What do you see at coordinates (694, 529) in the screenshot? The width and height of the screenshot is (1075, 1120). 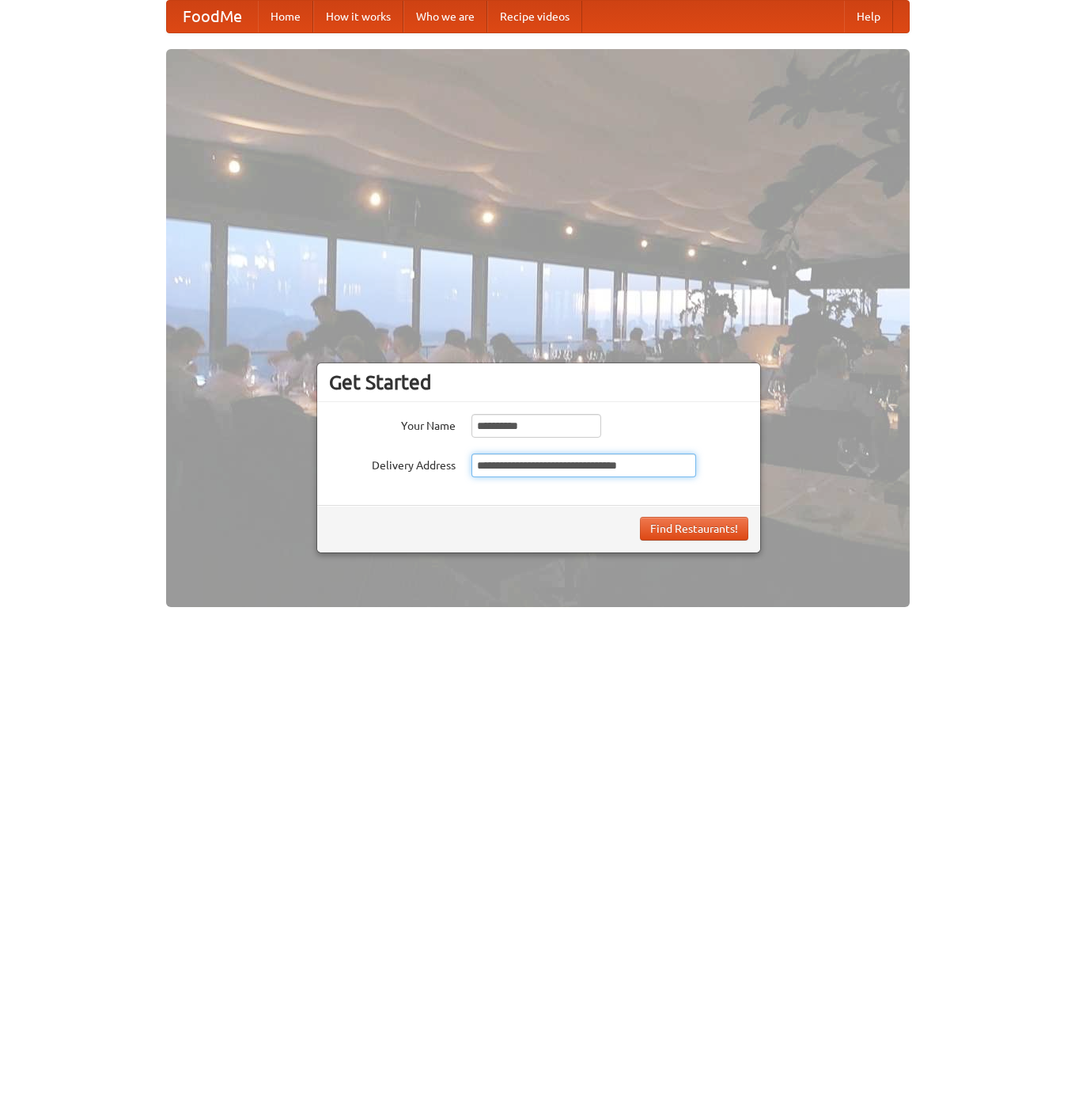 I see `button: Find Restaurants!` at bounding box center [694, 529].